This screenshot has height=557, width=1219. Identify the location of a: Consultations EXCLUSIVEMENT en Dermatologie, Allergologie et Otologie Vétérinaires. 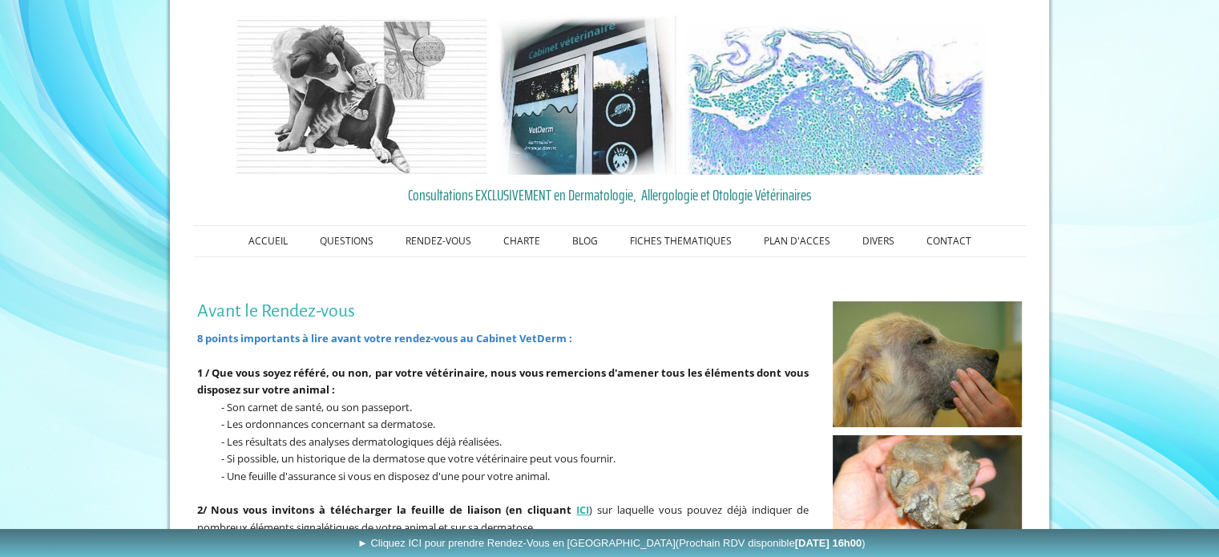
(610, 195).